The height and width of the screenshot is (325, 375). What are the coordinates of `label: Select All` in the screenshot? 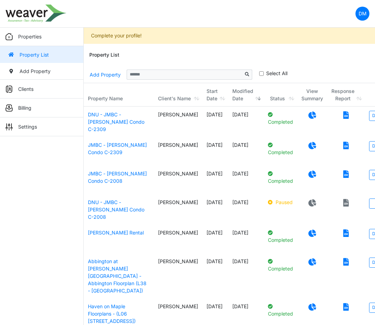 It's located at (277, 73).